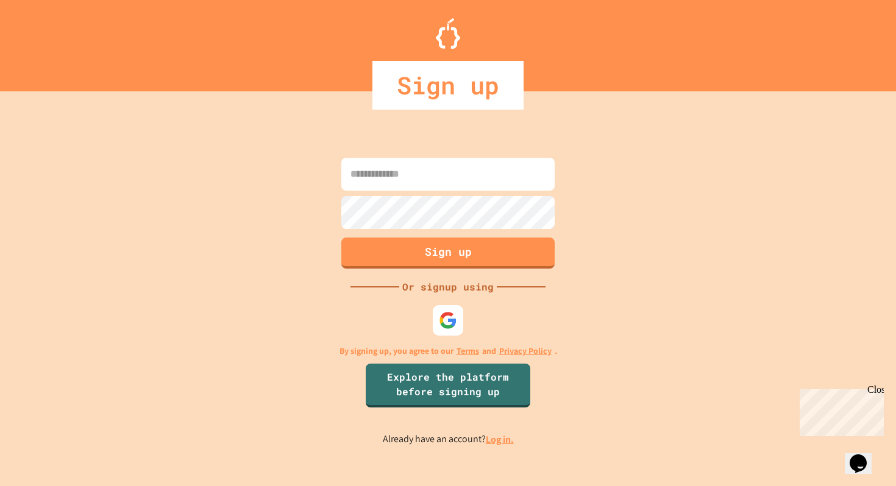 This screenshot has height=486, width=896. What do you see at coordinates (448, 439) in the screenshot?
I see `p: Already have an account?` at bounding box center [448, 439].